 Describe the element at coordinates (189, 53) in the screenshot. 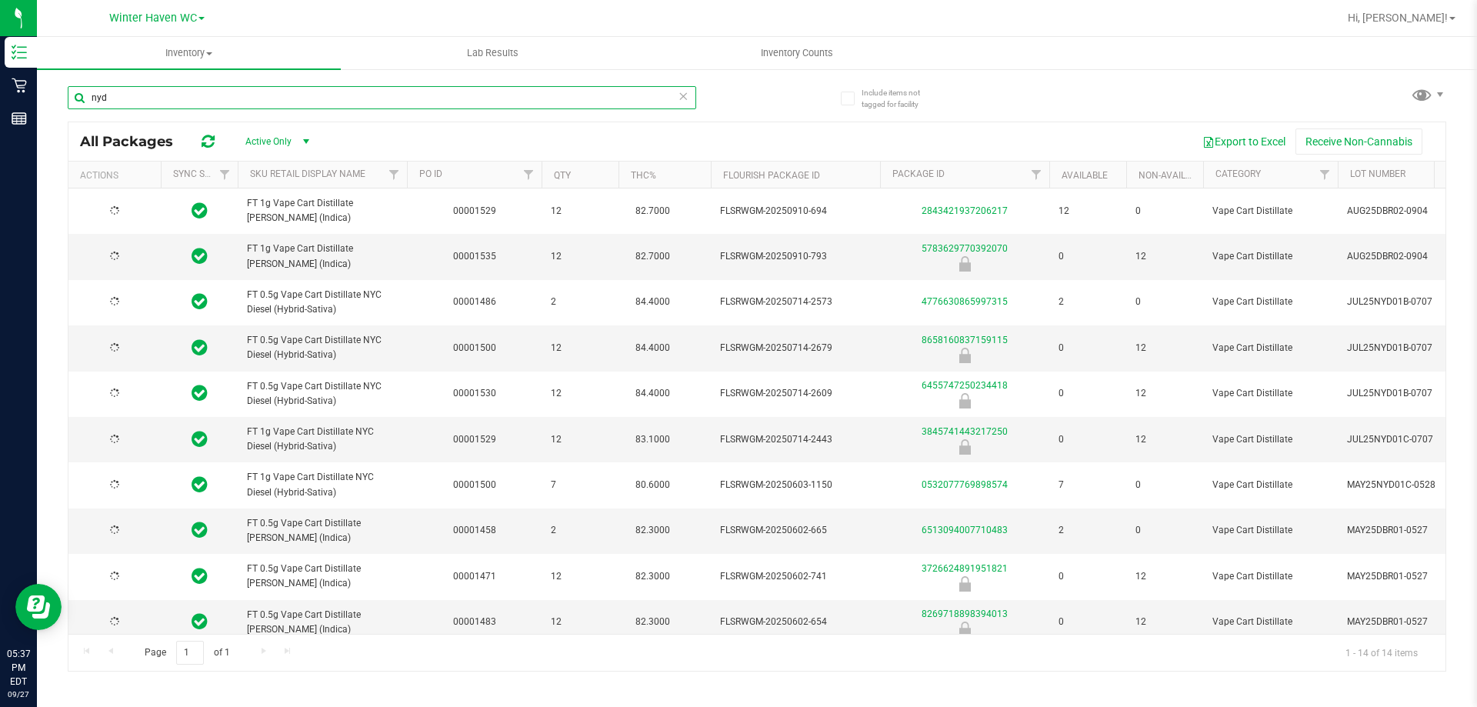

I see `a: Inventory` at that location.